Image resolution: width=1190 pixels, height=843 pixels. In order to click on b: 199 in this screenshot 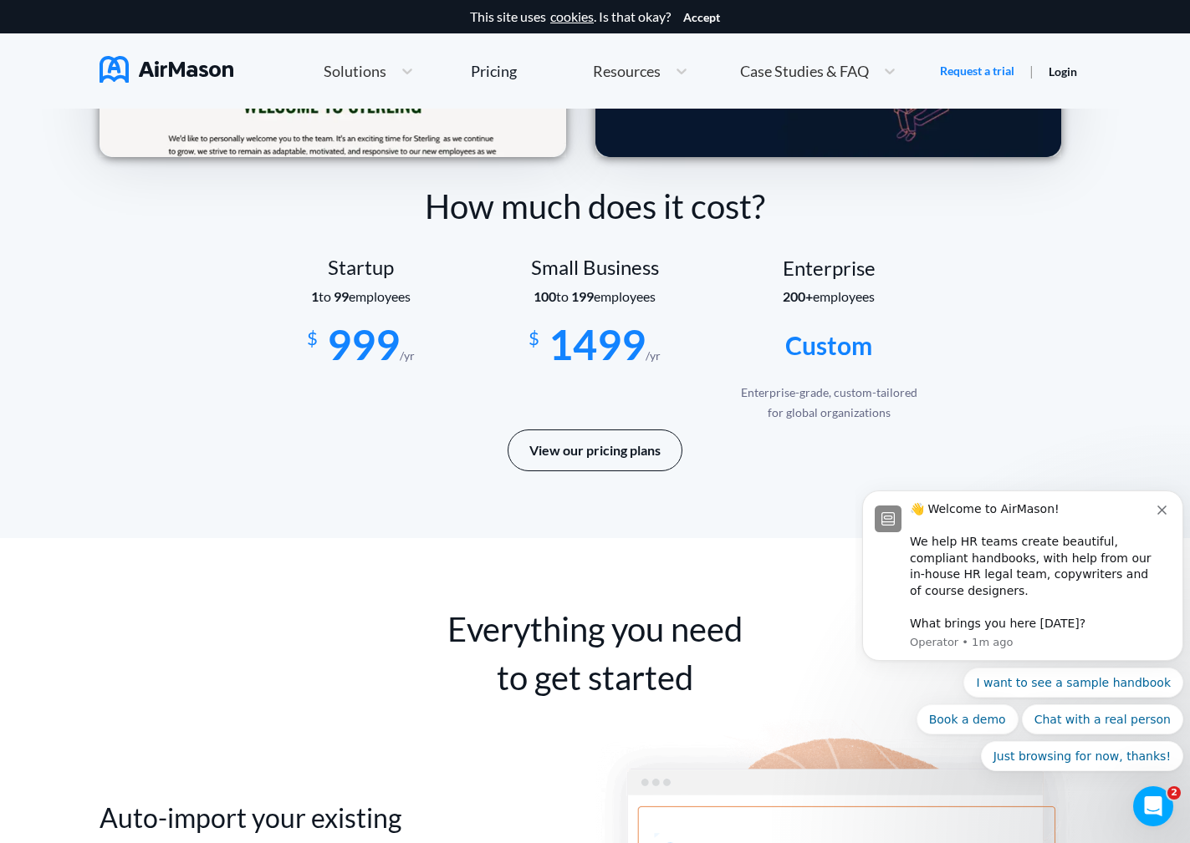, I will do `click(582, 296)`.